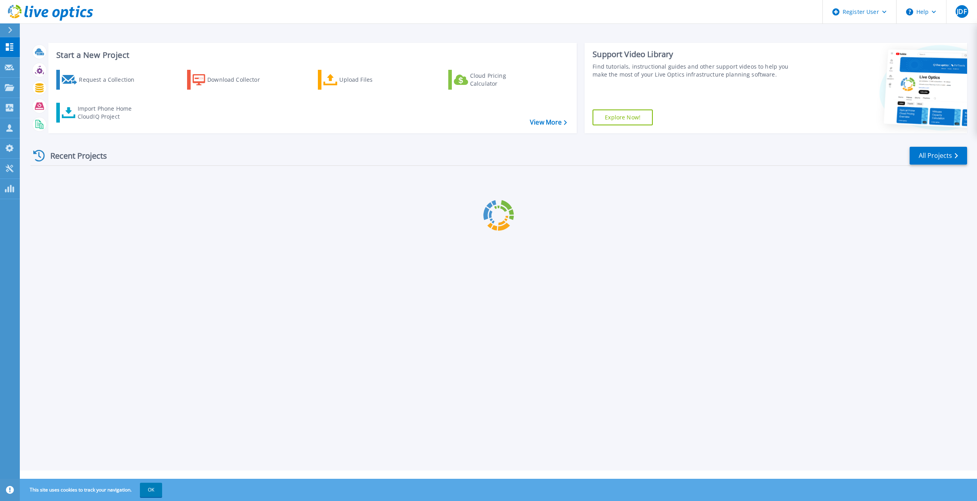  Describe the element at coordinates (962, 11) in the screenshot. I see `span: JDF` at that location.